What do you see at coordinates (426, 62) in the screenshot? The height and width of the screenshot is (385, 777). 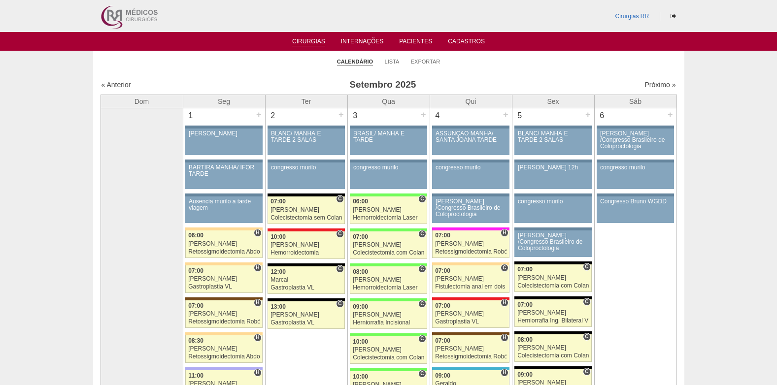 I see `a: Exportar` at bounding box center [426, 62].